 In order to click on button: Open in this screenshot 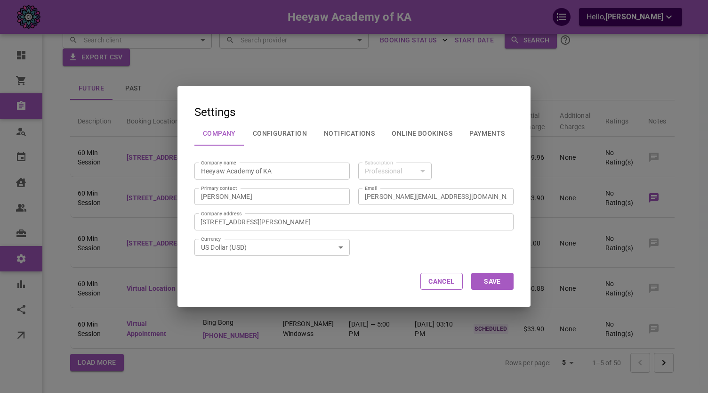, I will do `click(341, 247)`.